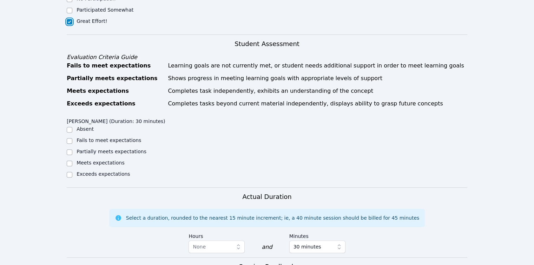 The width and height of the screenshot is (534, 265). Describe the element at coordinates (199, 246) in the screenshot. I see `span: None` at that location.